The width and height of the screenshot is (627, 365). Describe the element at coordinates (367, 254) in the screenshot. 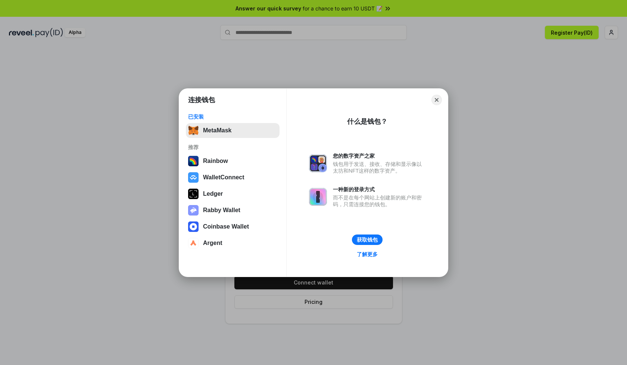

I see `a: 了解更多` at that location.